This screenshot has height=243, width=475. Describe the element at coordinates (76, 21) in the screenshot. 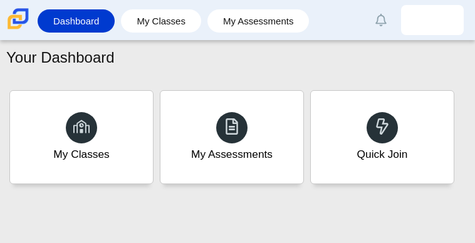

I see `a: Dashboard` at that location.